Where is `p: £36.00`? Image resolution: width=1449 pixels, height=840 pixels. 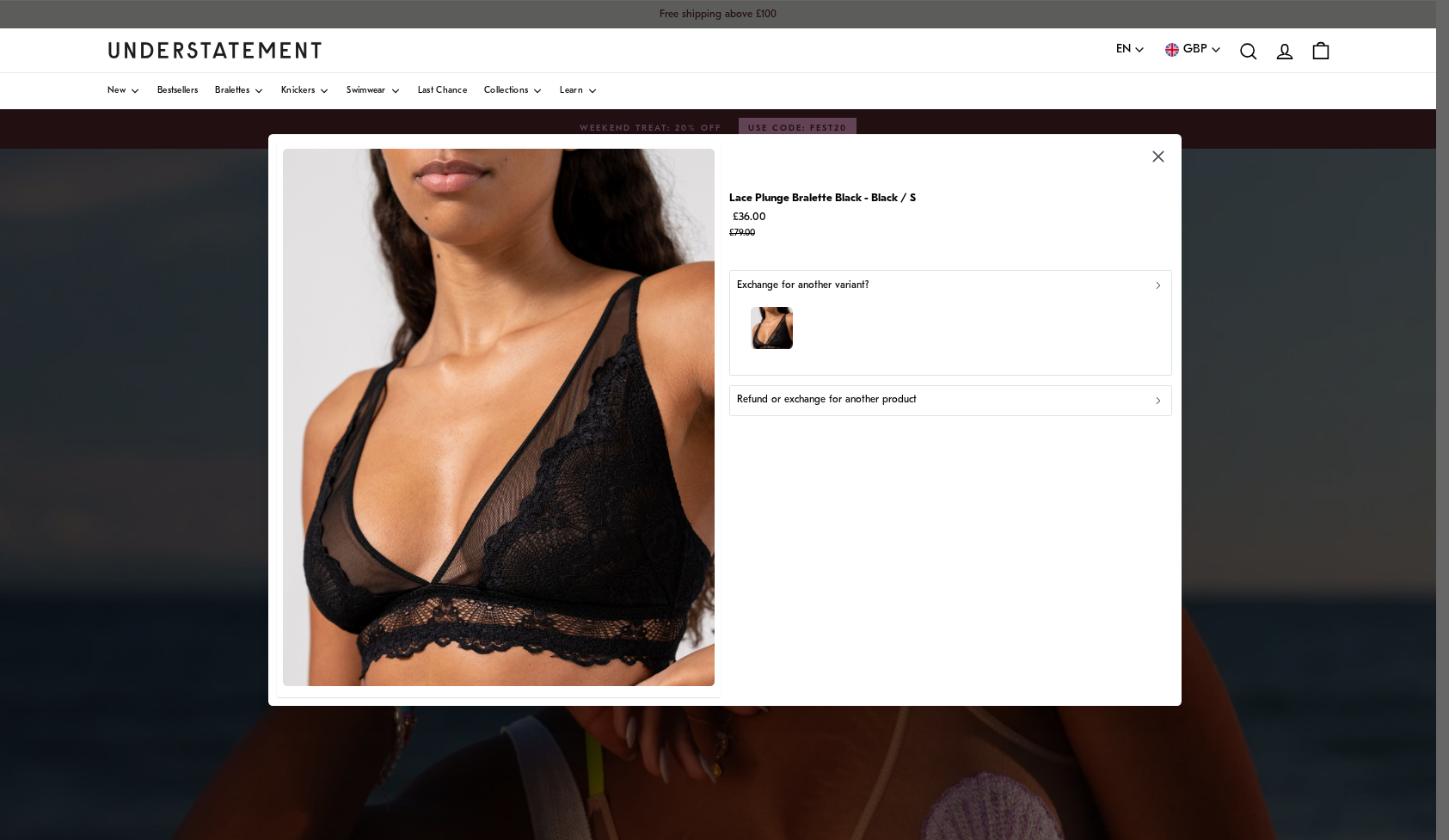
p: £36.00 is located at coordinates (822, 225).